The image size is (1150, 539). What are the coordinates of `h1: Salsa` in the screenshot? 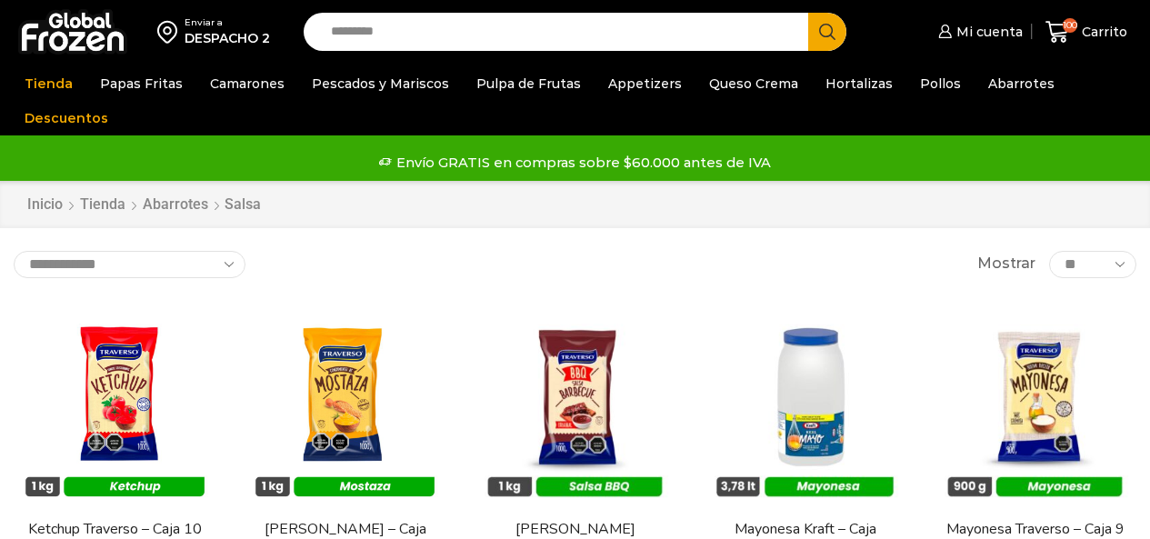 It's located at (243, 204).